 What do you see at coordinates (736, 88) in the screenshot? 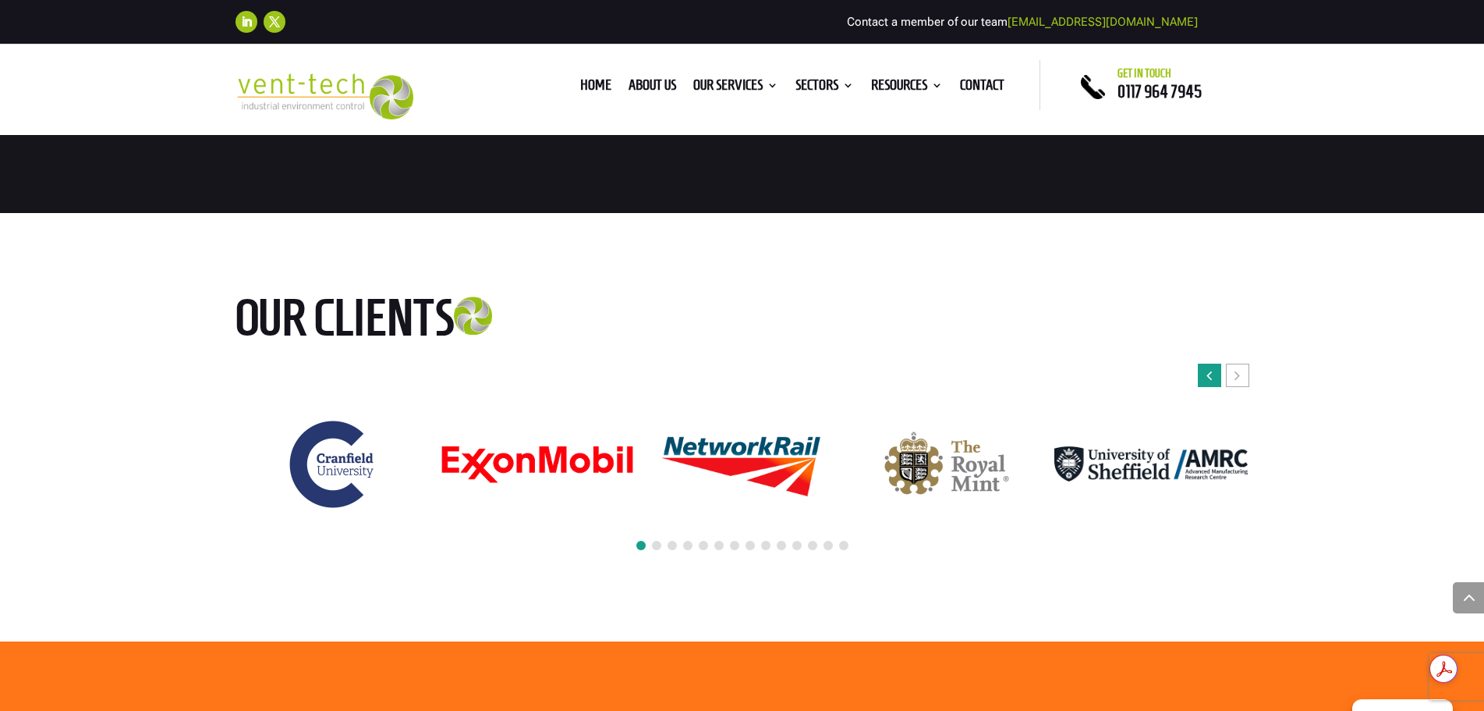
I see `a: Our Services` at bounding box center [736, 88].